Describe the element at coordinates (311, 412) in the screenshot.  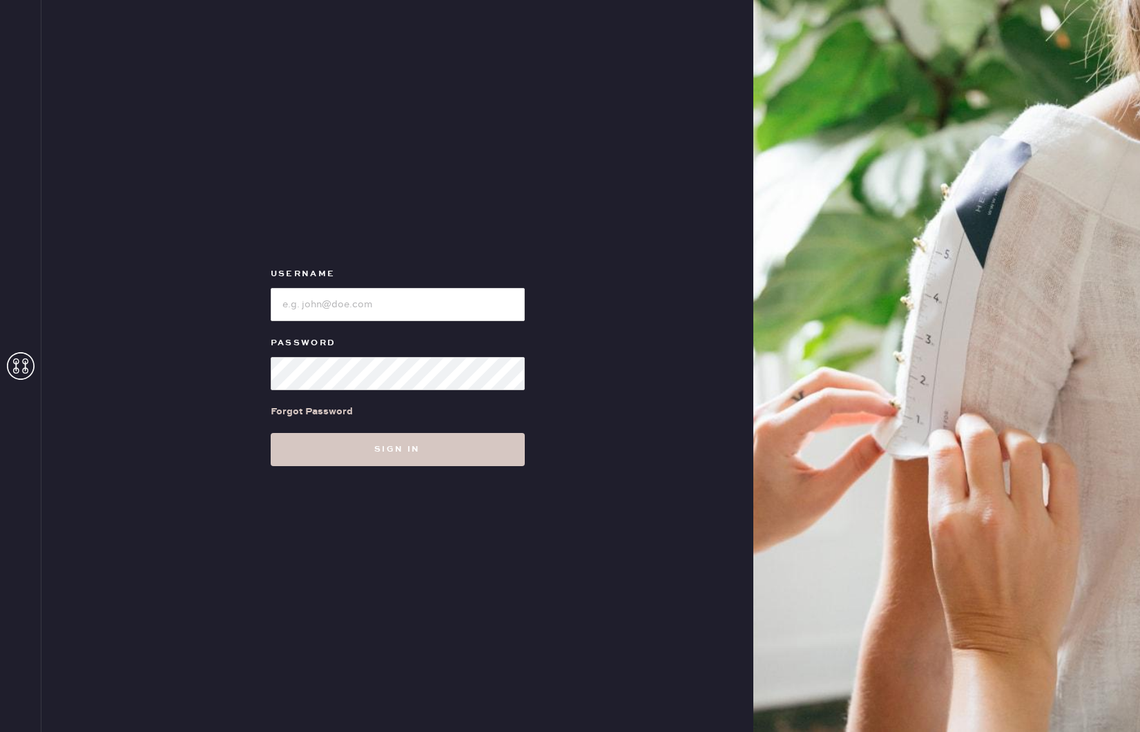
I see `div: Forgot Password` at that location.